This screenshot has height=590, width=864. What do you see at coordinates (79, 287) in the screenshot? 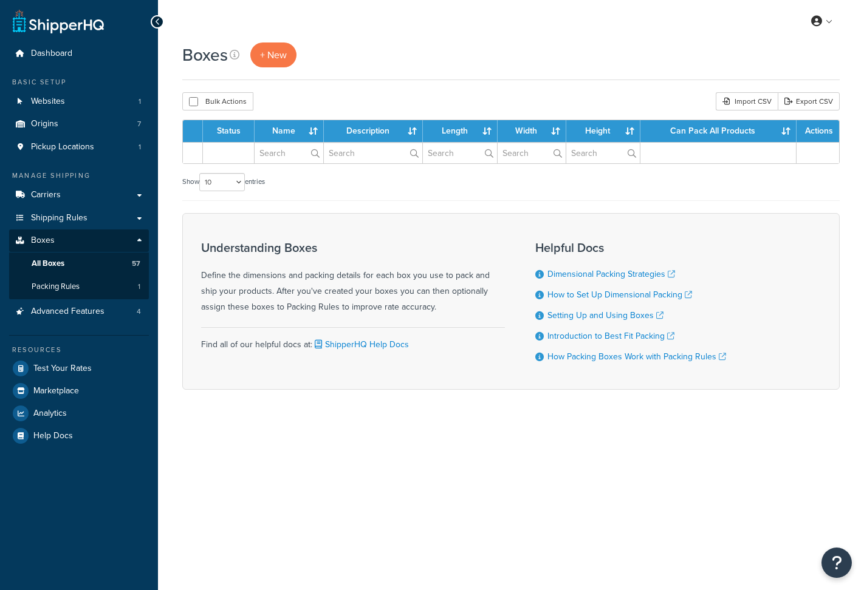
I see `li: Packing Rules` at bounding box center [79, 287].